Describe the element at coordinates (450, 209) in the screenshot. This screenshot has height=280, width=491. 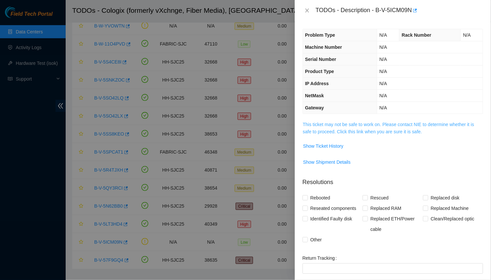
I see `span: Replaced Machine` at that location.